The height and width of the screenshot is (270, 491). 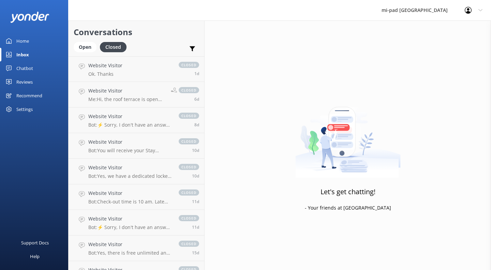 I want to click on a: Website VisitorBot:Yes, we have a dedicated locker room for bike storage available on Level 2. Pl..., so click(x=136, y=171).